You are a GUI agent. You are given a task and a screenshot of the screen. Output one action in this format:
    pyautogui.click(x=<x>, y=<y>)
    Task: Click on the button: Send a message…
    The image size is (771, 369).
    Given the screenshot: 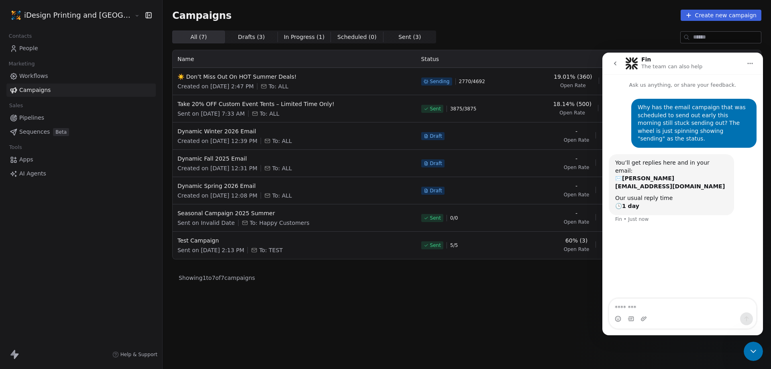 What is the action you would take?
    pyautogui.click(x=144, y=266)
    